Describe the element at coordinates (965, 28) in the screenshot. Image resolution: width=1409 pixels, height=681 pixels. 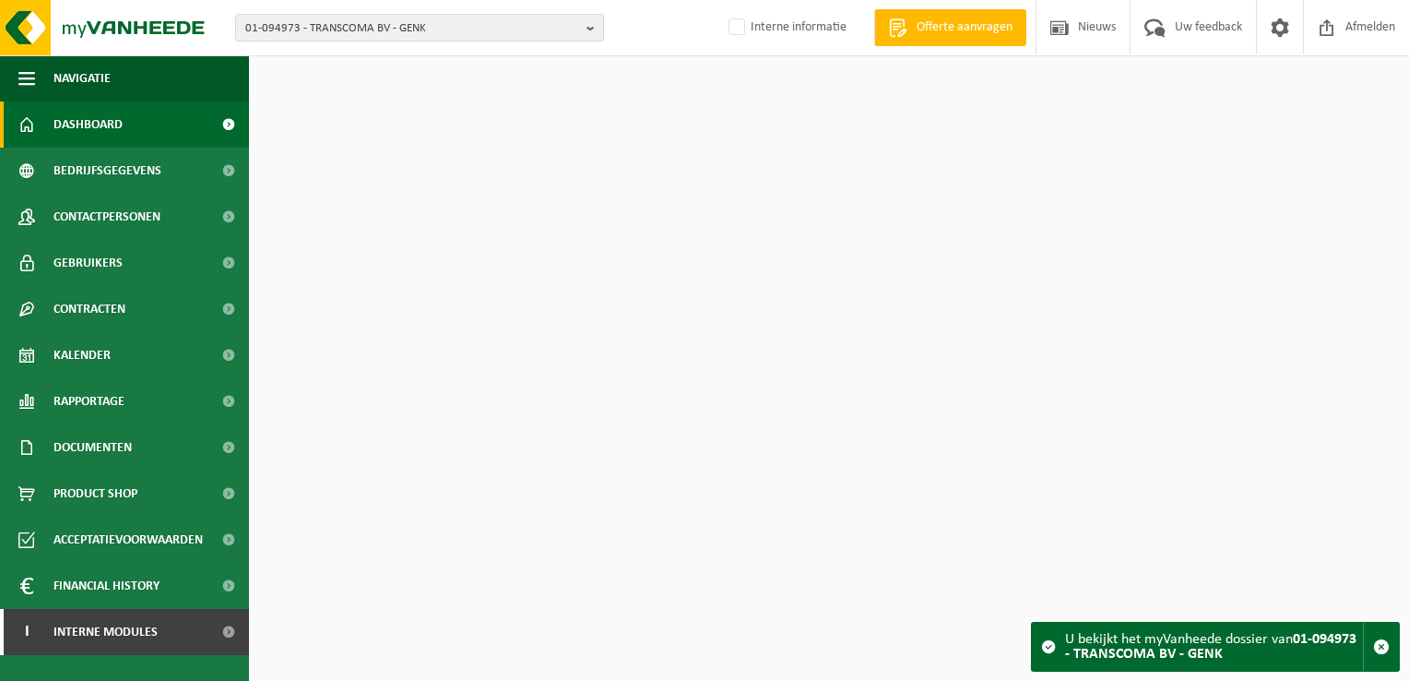
I see `span: Offerte aanvragen` at that location.